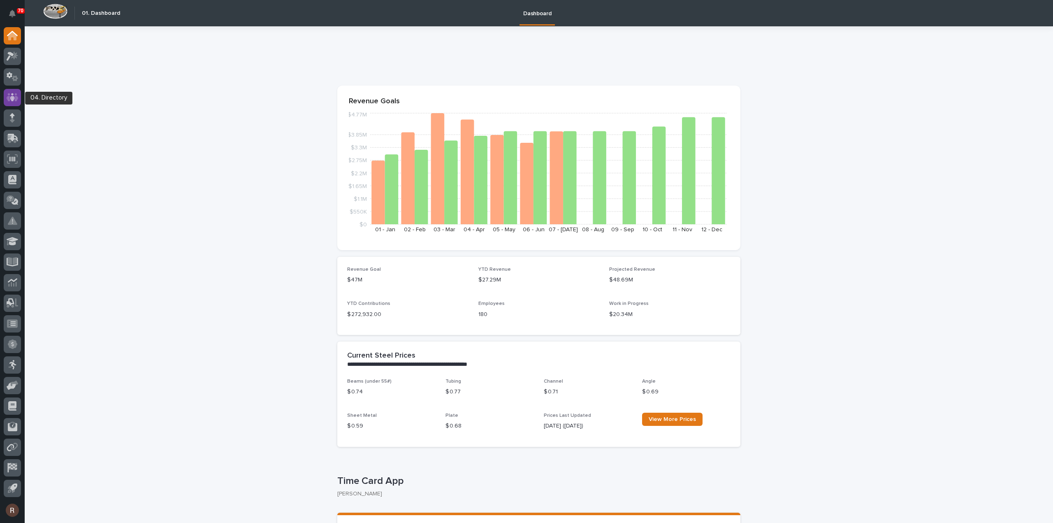 The width and height of the screenshot is (1053, 523). Describe the element at coordinates (358, 211) in the screenshot. I see `tspan: $550K` at that location.